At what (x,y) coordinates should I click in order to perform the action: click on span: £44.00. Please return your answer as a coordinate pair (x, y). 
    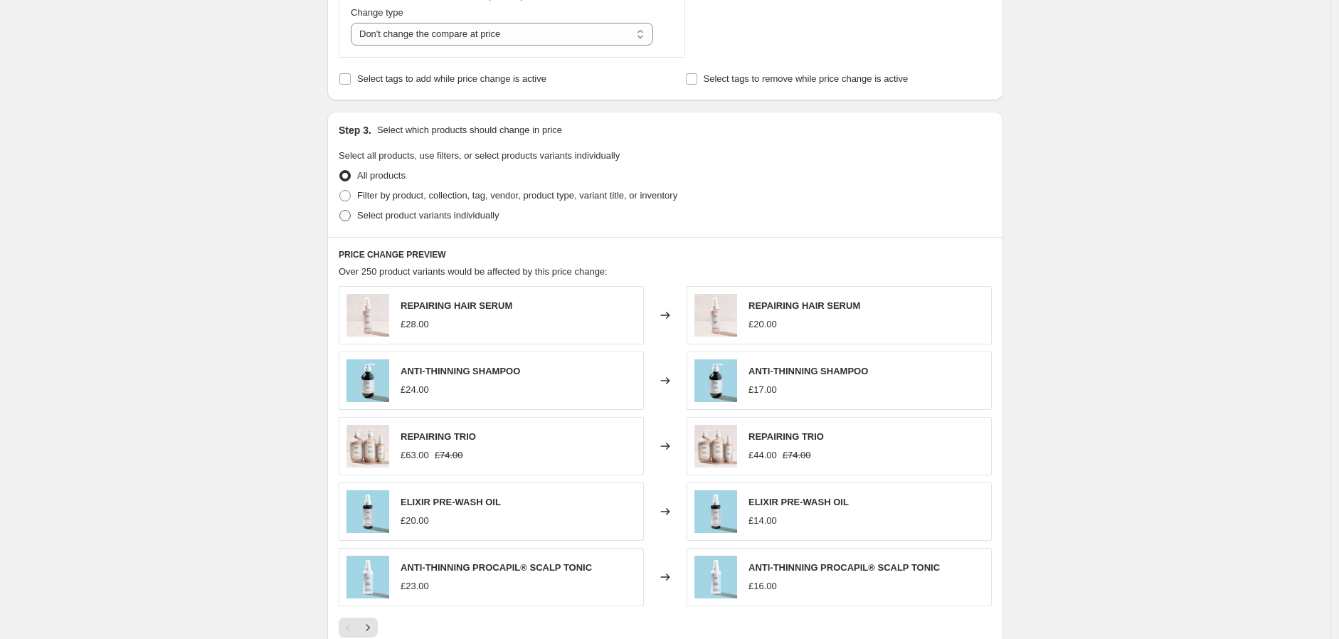
    Looking at the image, I should click on (763, 455).